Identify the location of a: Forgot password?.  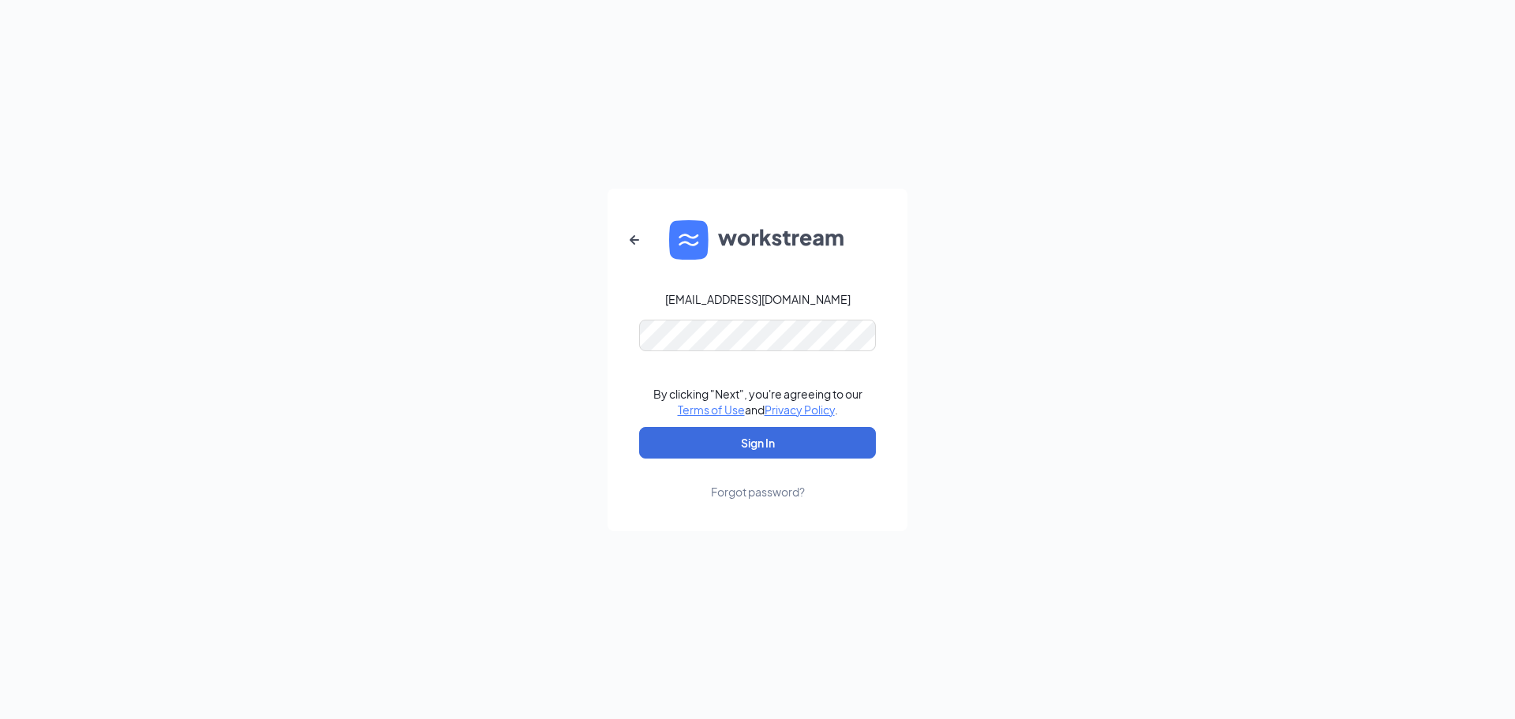
(758, 479).